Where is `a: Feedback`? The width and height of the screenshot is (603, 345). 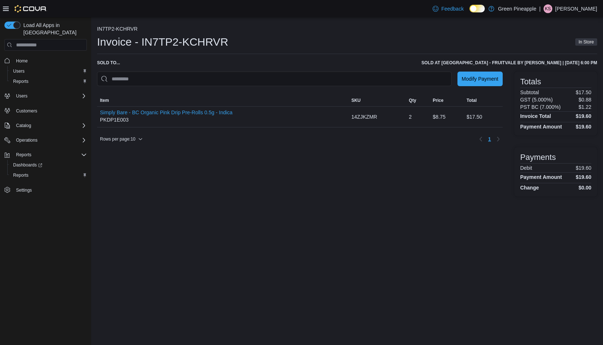
a: Feedback is located at coordinates (448, 9).